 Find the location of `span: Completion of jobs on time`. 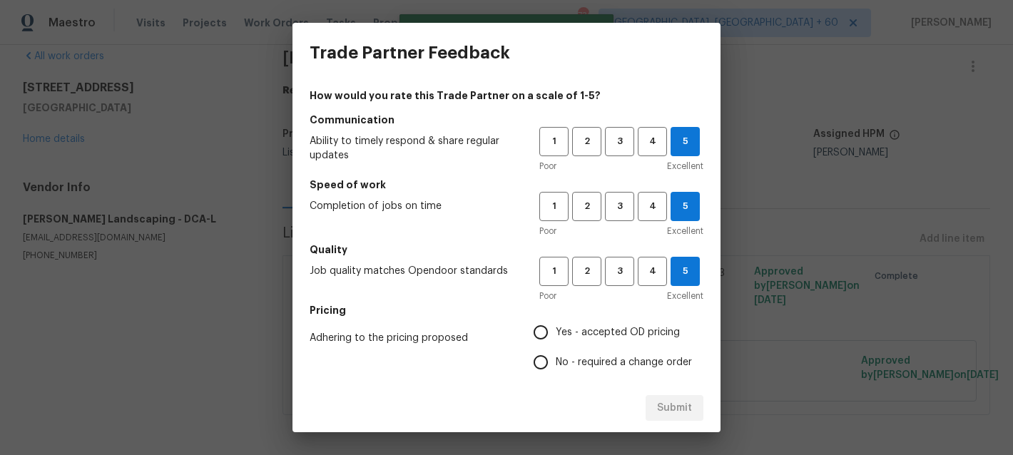

span: Completion of jobs on time is located at coordinates (413, 206).